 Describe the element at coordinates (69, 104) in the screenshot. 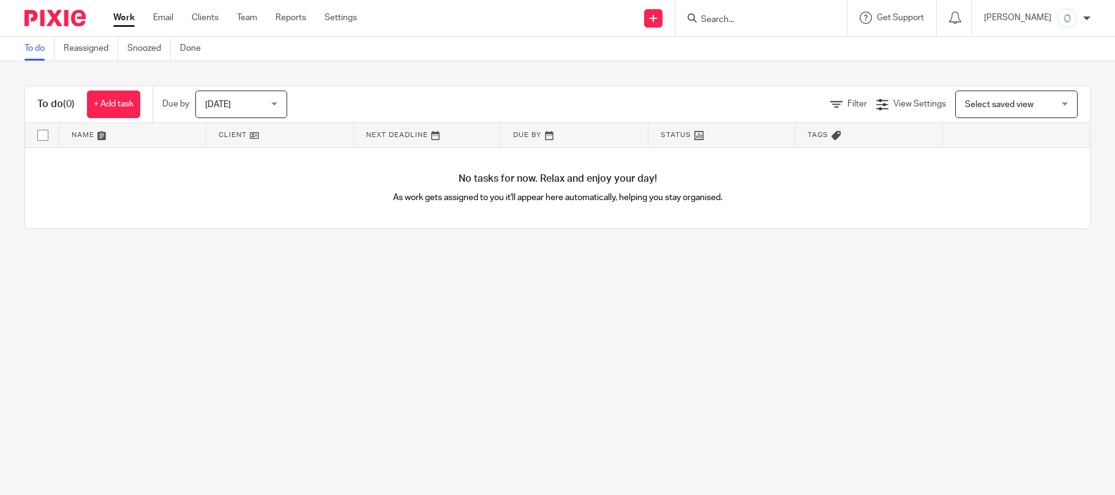

I see `span: (0)` at that location.